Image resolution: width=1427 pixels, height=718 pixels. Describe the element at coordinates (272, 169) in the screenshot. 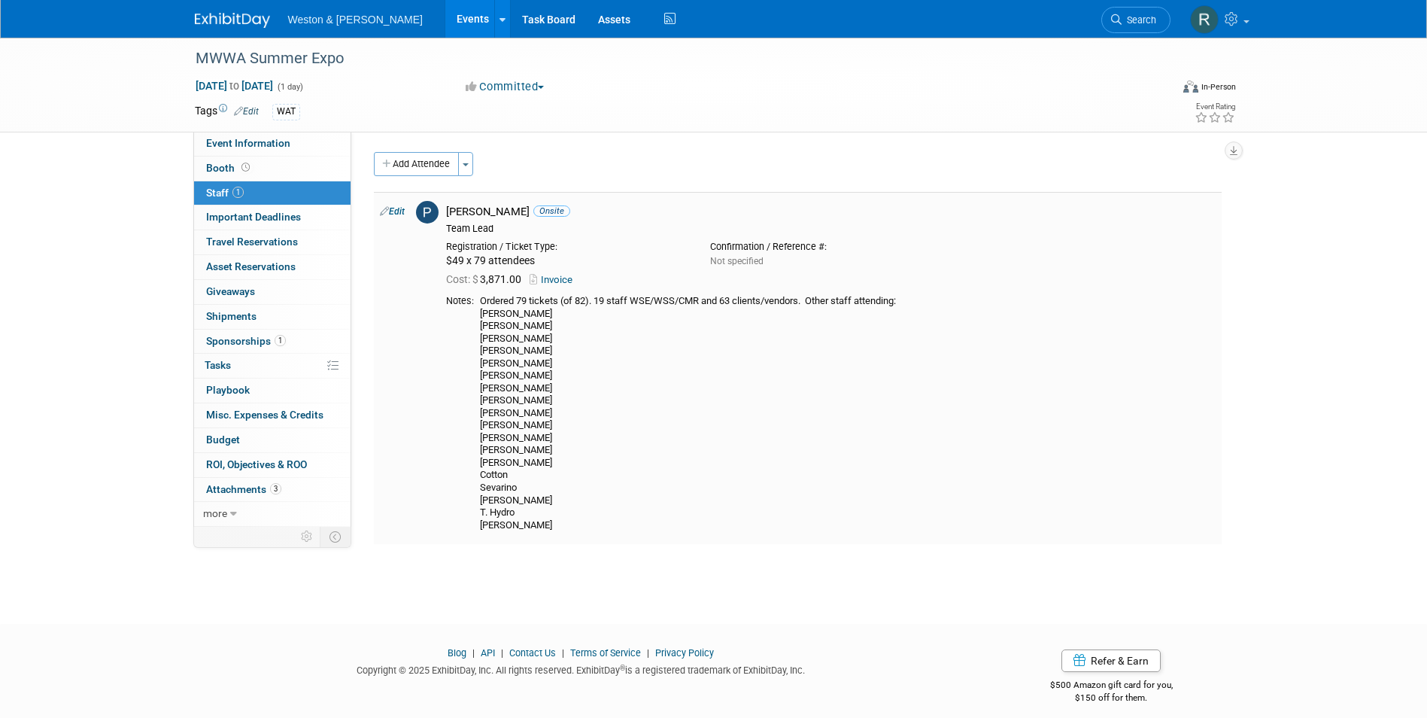

I see `a: Booth` at that location.